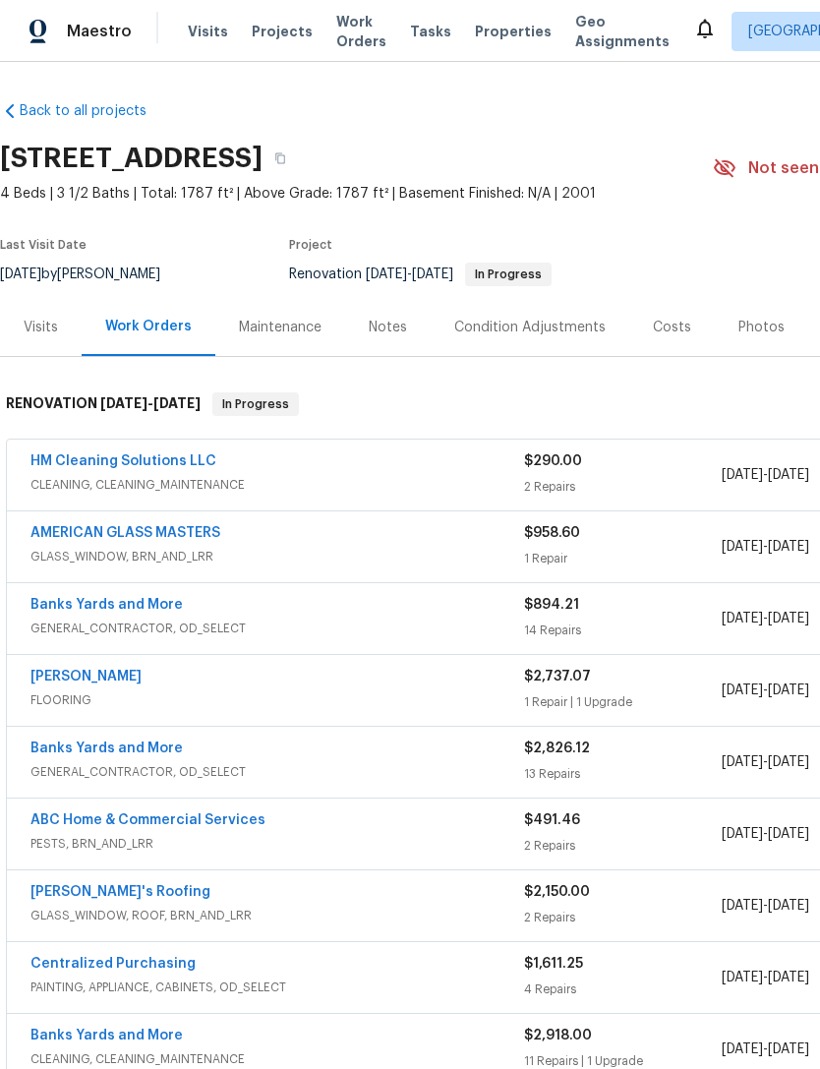  Describe the element at coordinates (103, 404) in the screenshot. I see `h6: RENOVATION` at that location.